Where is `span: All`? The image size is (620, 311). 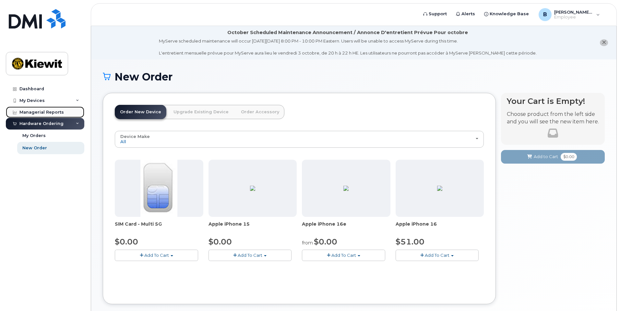
span: All is located at coordinates (123, 141).